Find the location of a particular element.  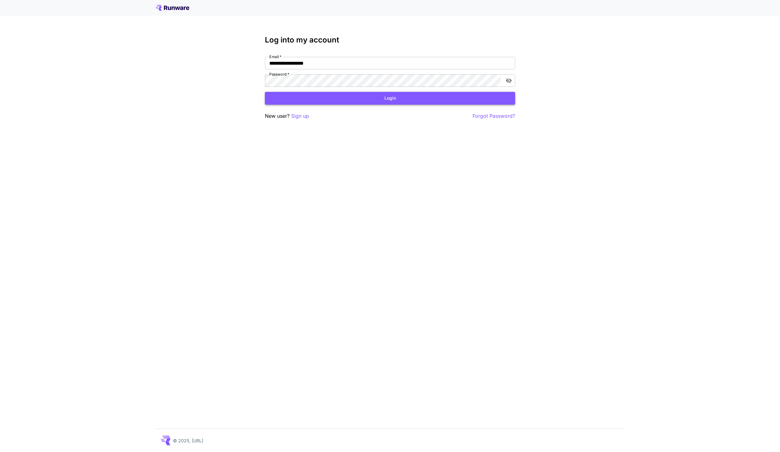

p: Forgot Password? is located at coordinates (494, 116).